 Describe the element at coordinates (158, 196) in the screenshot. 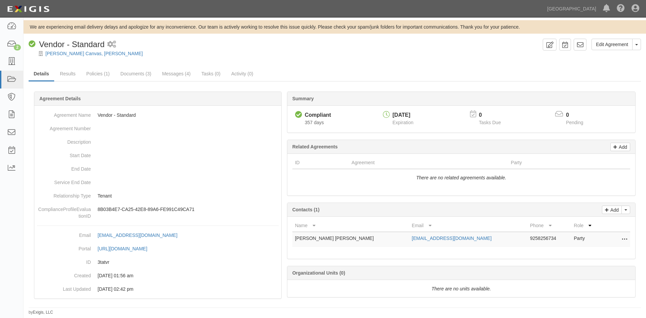

I see `dd: Tenant` at that location.